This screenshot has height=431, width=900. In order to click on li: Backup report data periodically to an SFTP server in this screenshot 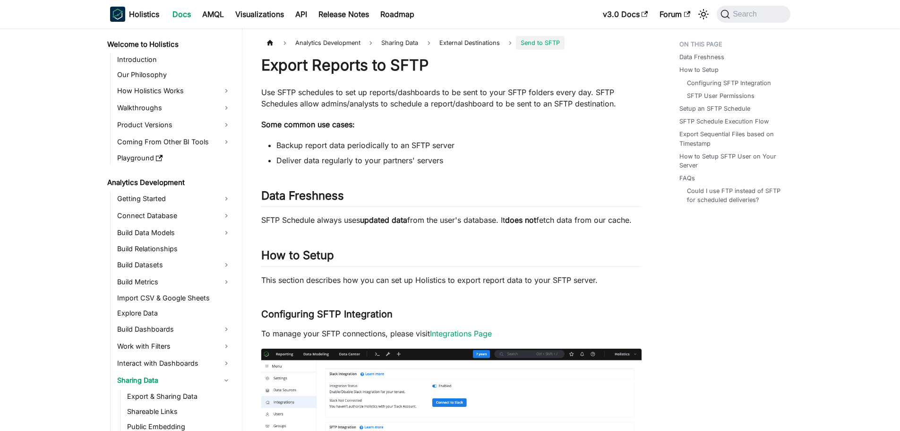, I will do `click(459, 145)`.